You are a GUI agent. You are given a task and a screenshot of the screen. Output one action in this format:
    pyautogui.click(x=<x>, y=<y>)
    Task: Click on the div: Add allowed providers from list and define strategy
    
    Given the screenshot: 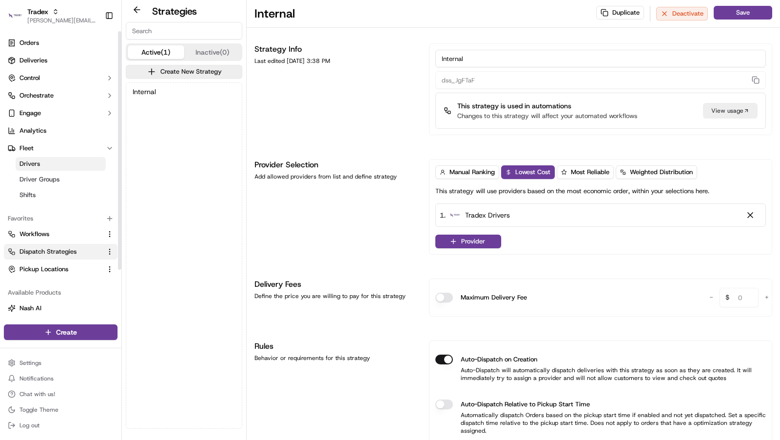 What is the action you would take?
    pyautogui.click(x=336, y=177)
    